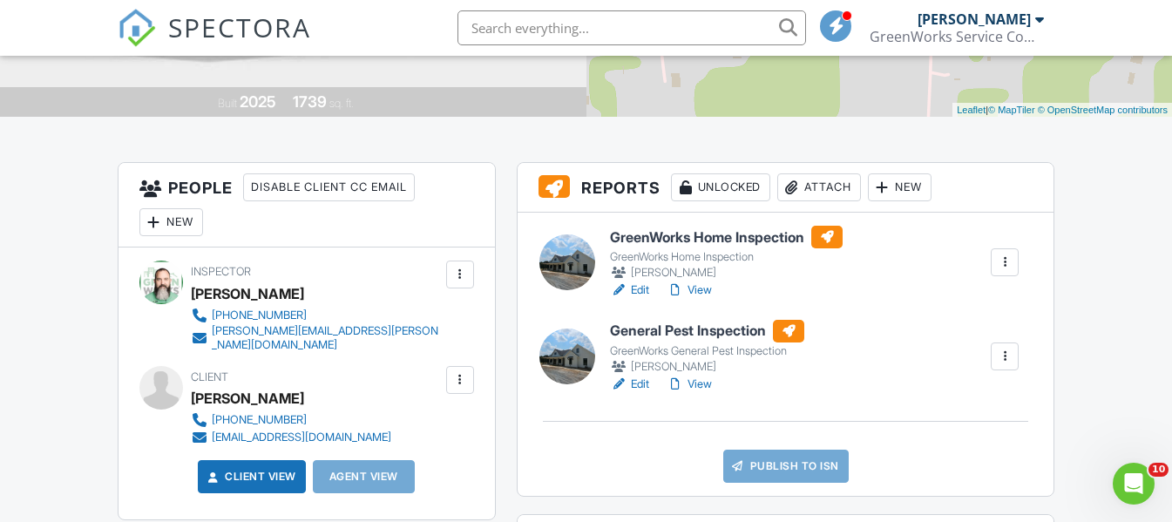  What do you see at coordinates (221, 271) in the screenshot?
I see `span: Inspector` at bounding box center [221, 271].